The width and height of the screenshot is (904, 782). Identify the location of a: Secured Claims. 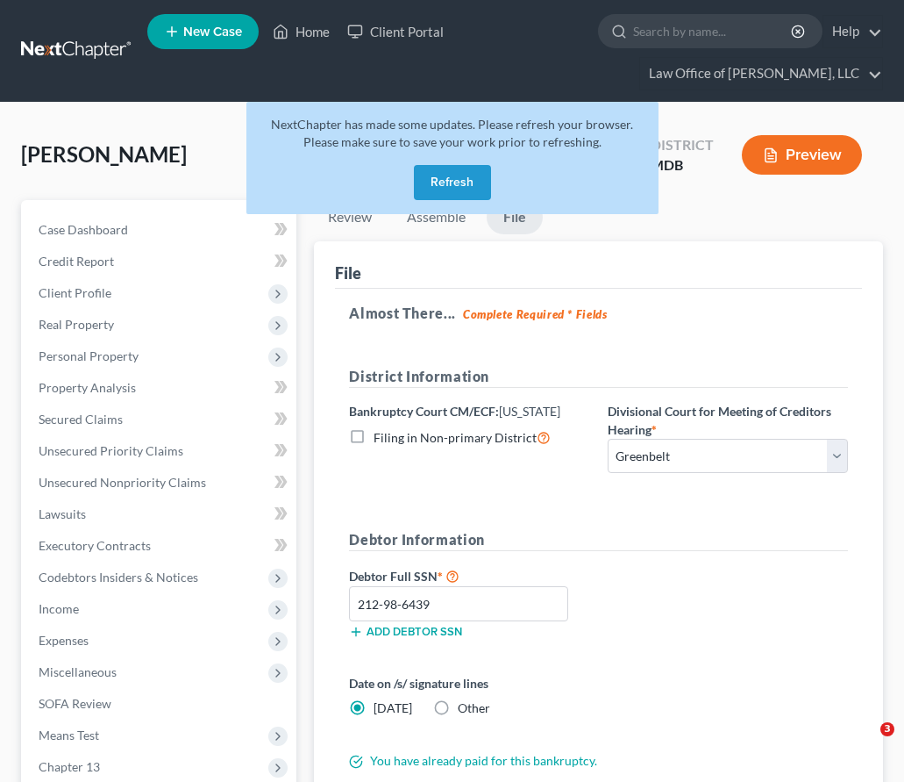
(161, 419).